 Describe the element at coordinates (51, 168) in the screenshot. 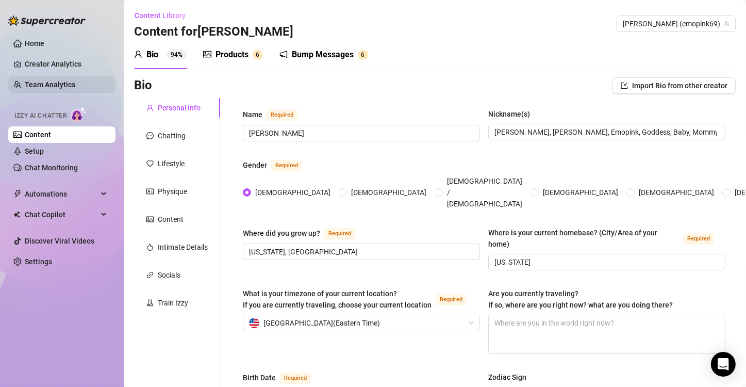

I see `a: Chat Monitoring` at that location.